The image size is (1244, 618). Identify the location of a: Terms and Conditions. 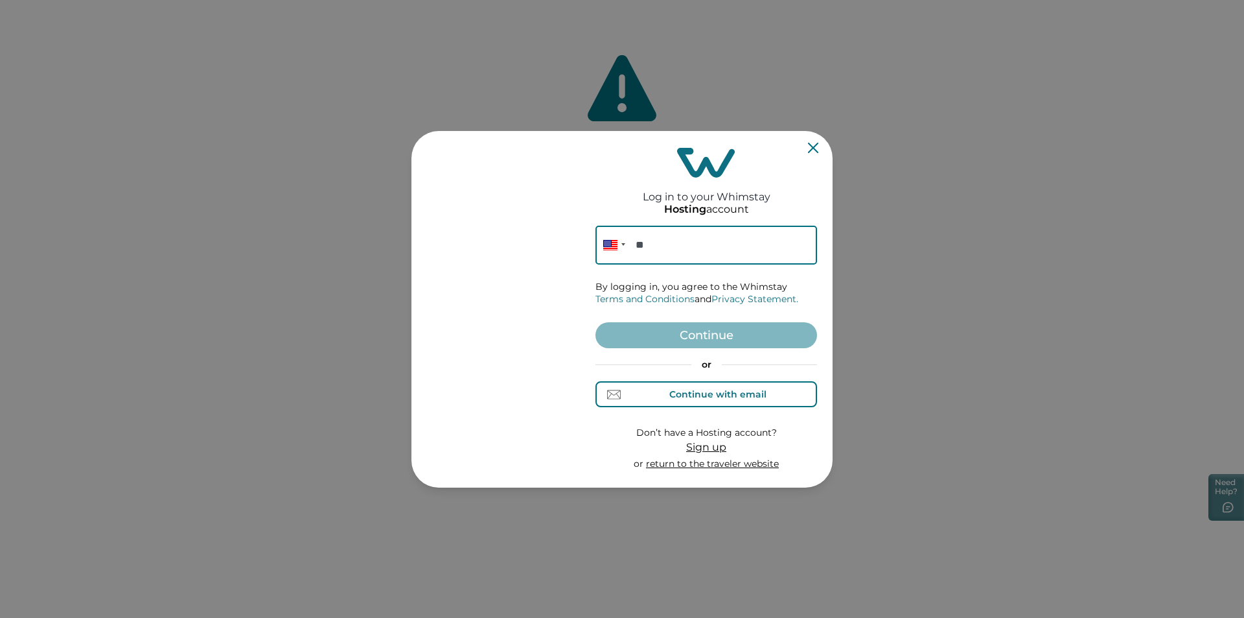
(645, 299).